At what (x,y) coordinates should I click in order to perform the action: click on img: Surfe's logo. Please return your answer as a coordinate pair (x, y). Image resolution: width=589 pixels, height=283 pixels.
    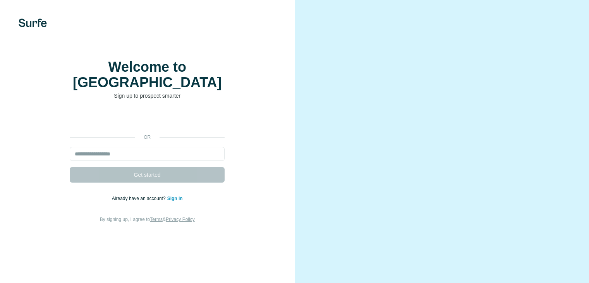
    Looking at the image, I should click on (33, 23).